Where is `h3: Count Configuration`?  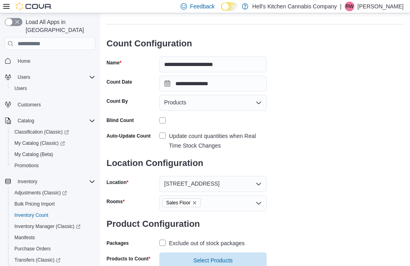 h3: Count Configuration is located at coordinates (187, 44).